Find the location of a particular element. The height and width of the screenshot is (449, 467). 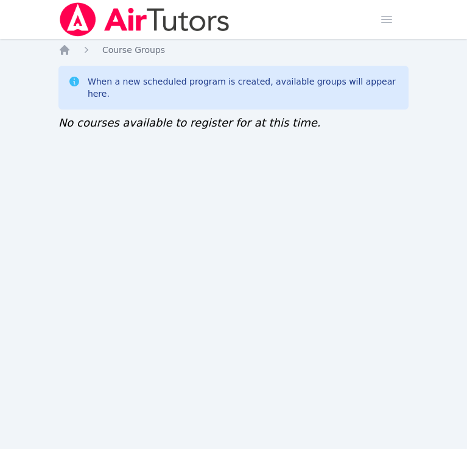

a: Course Groups is located at coordinates (133, 50).